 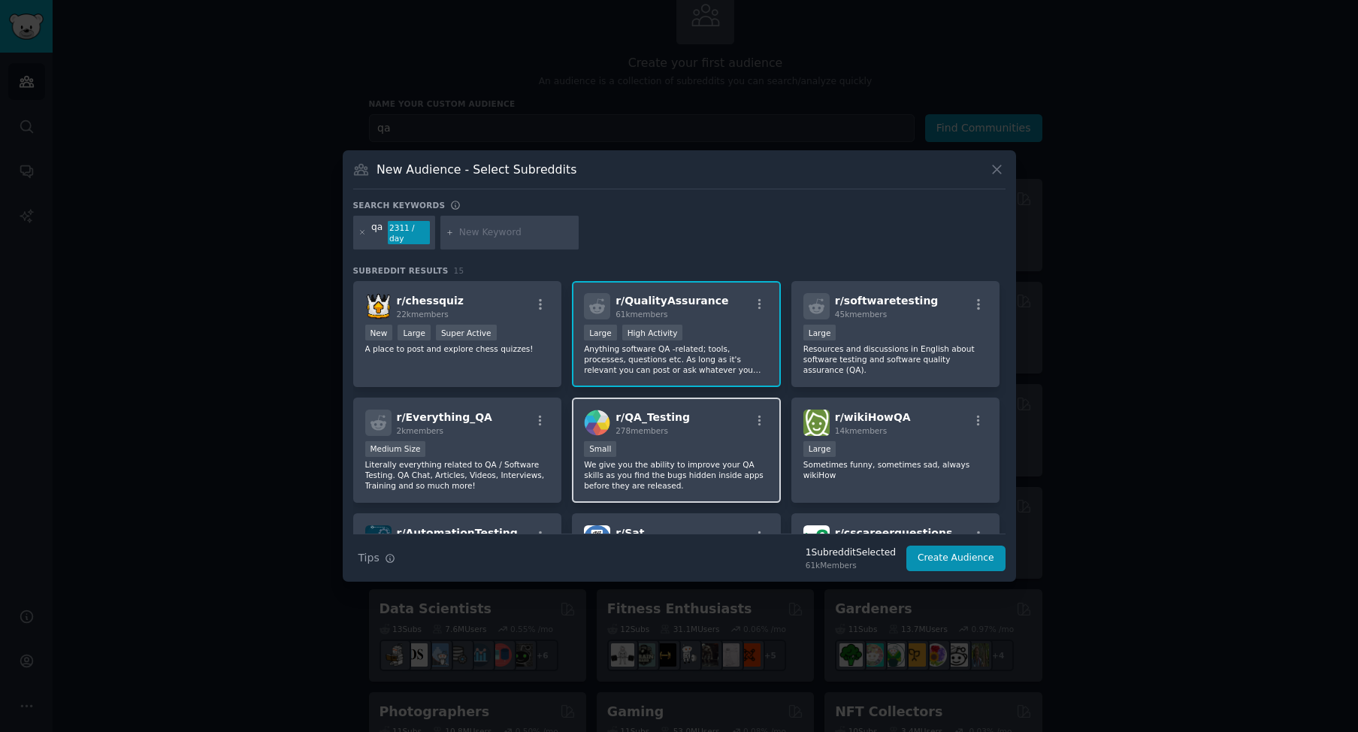 What do you see at coordinates (378, 538) in the screenshot?
I see `img: AutomationTestingQA` at bounding box center [378, 538].